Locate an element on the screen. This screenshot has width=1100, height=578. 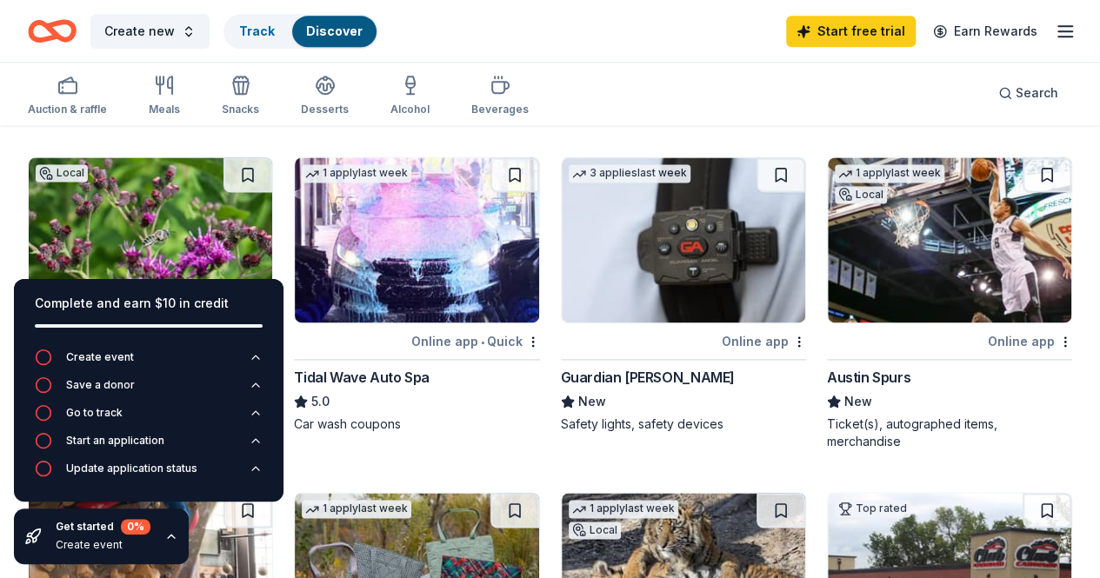
img: Image for Guardian Angel Device is located at coordinates (683, 240).